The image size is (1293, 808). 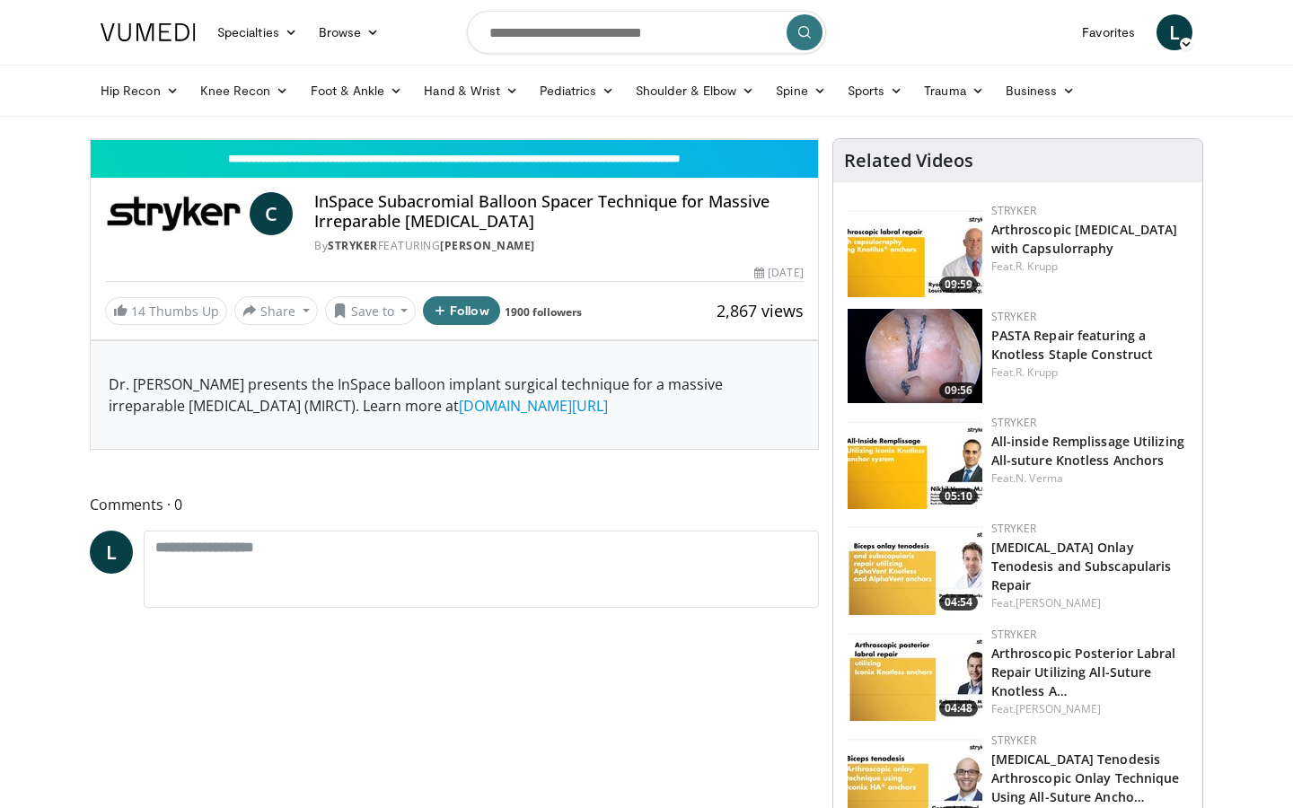 What do you see at coordinates (454, 139) in the screenshot?
I see `video-js: Video Player` at bounding box center [454, 139].